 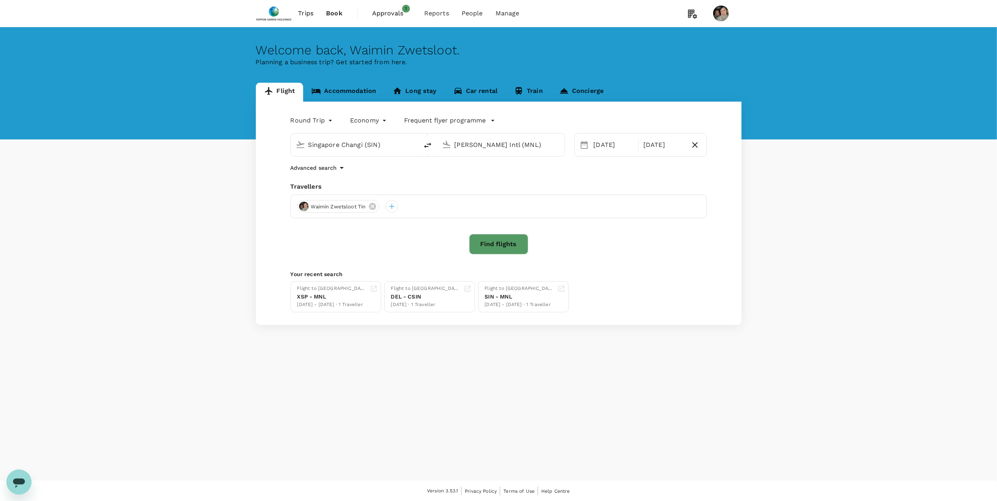 I want to click on div: Welcome back , Waimin Zwetsloot ., so click(x=499, y=50).